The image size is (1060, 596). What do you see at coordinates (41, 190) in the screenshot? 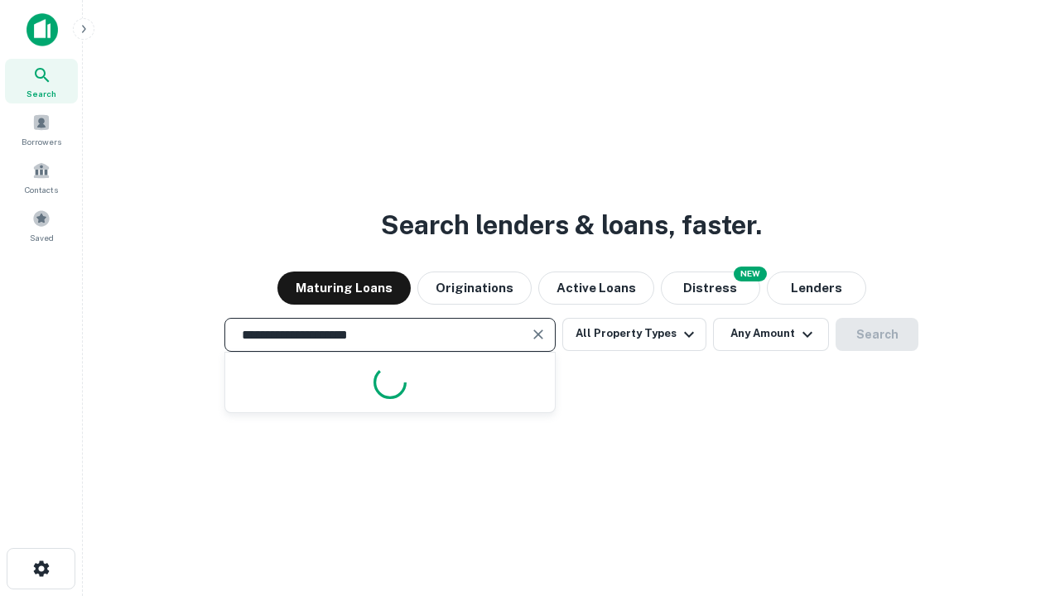
I see `span: Contacts` at bounding box center [41, 190].